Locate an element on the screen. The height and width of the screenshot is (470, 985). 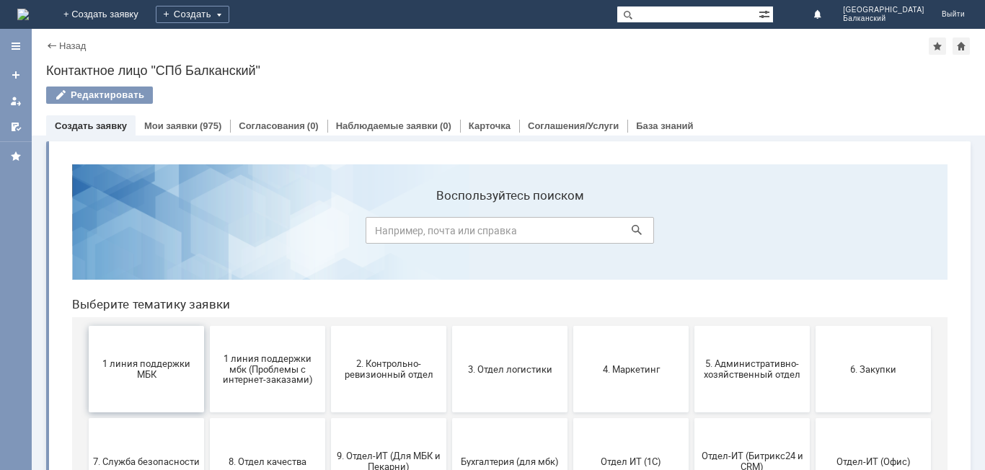
span: не актуален is located at coordinates (570, 400).